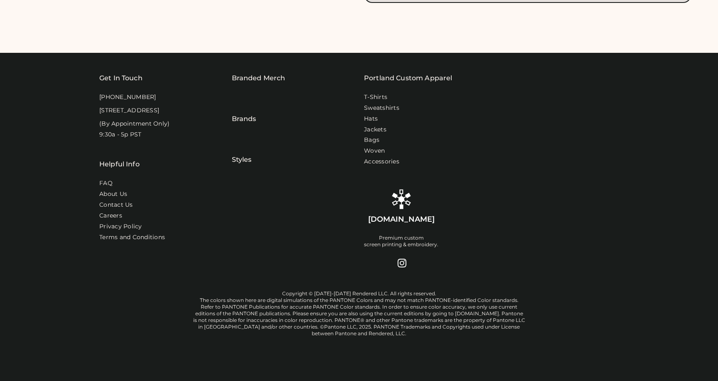  I want to click on a: Portland Custom Apparel, so click(408, 78).